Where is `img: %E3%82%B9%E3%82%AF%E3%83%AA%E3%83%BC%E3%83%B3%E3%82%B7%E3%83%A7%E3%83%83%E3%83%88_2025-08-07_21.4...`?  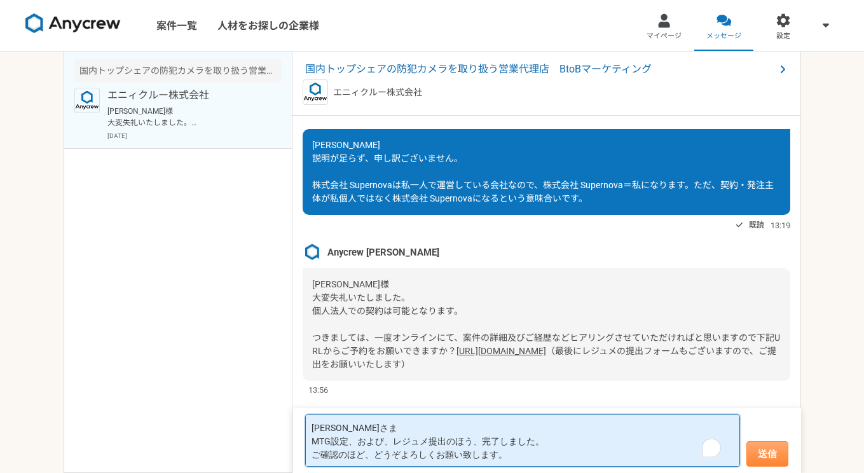
img: %E3%82%B9%E3%82%AF%E3%83%AA%E3%83%BC%E3%83%B3%E3%82%B7%E3%83%A7%E3%83%83%E3%83%88_2025-08-07_21.4... is located at coordinates (312, 252).